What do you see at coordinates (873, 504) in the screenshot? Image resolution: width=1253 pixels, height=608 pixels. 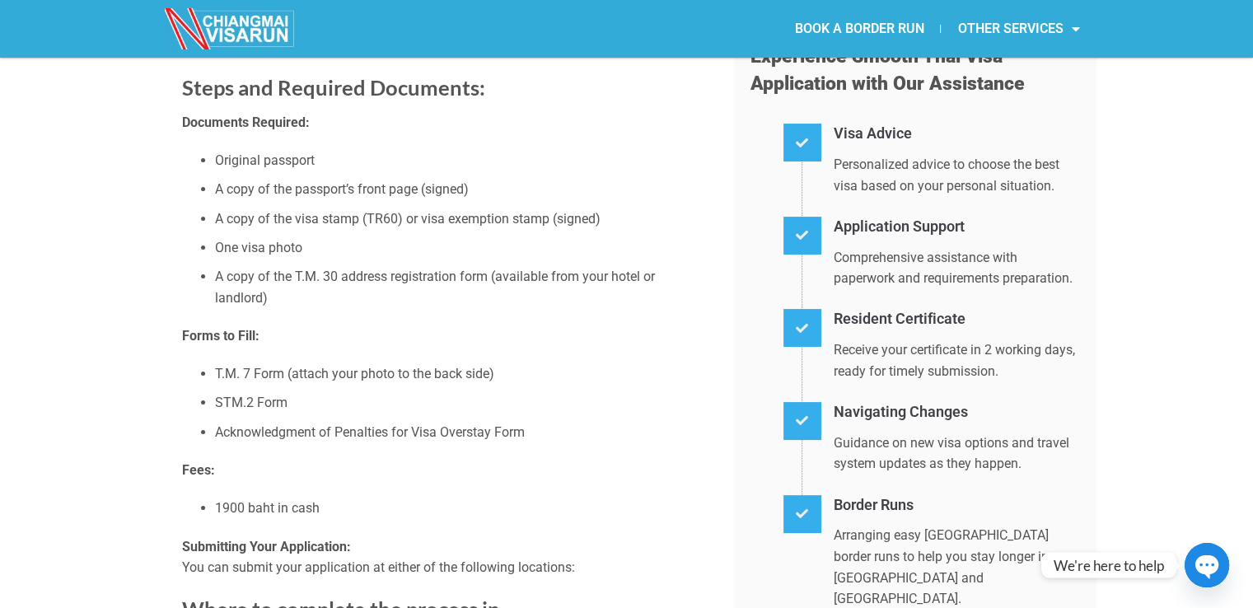 I see `a: Border Runs` at bounding box center [873, 504].